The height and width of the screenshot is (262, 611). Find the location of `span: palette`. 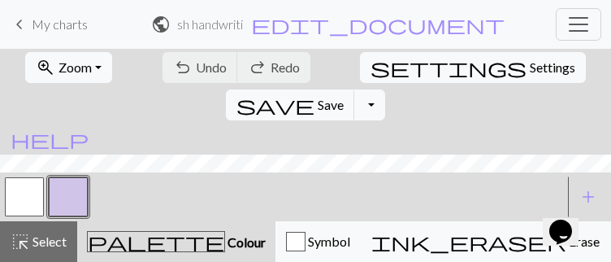

span: palette is located at coordinates (156, 241).